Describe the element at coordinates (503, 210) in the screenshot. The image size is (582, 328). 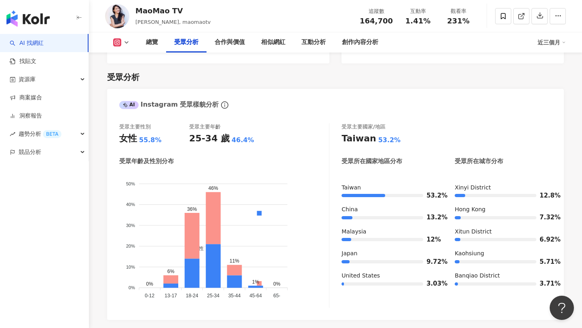
I see `div: Hong Kong` at that location.